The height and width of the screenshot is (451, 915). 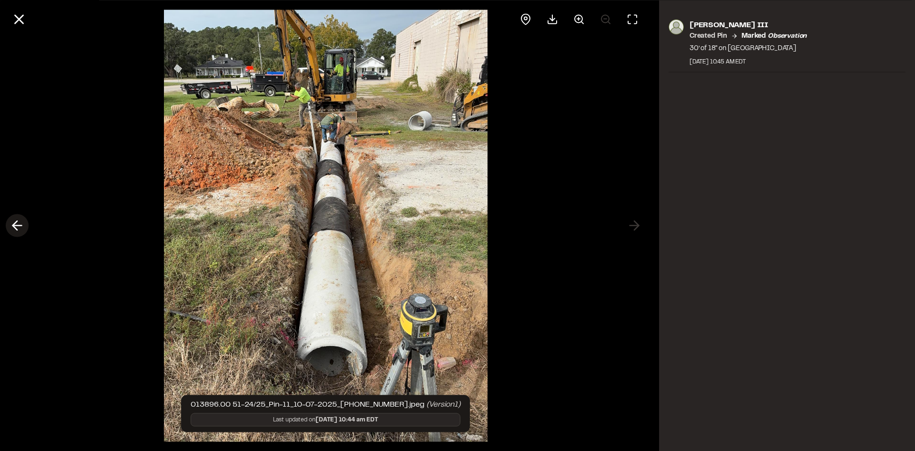 What do you see at coordinates (774, 36) in the screenshot?
I see `p: Marked` at bounding box center [774, 36].